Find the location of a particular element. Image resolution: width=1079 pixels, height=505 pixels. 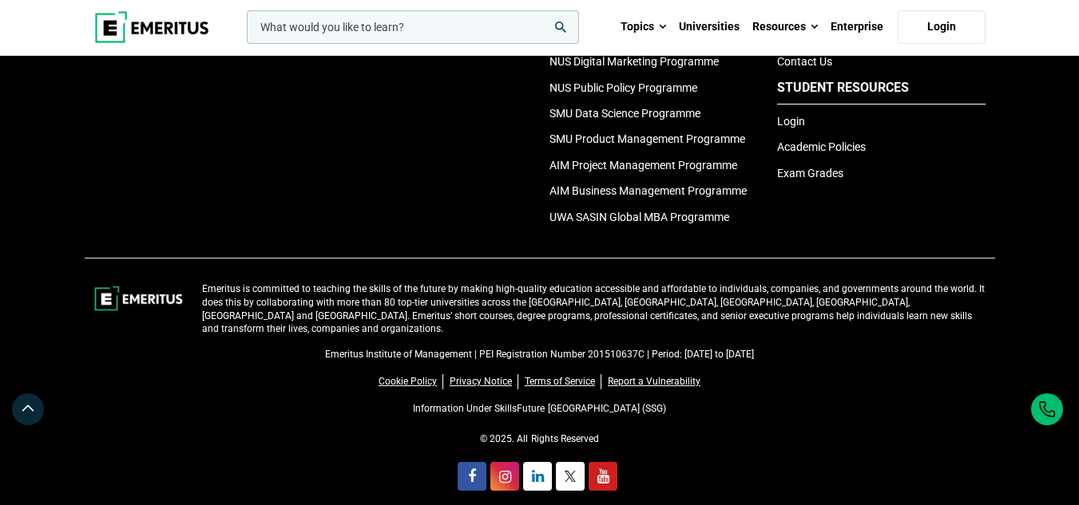

a: youtube is located at coordinates (603, 477).